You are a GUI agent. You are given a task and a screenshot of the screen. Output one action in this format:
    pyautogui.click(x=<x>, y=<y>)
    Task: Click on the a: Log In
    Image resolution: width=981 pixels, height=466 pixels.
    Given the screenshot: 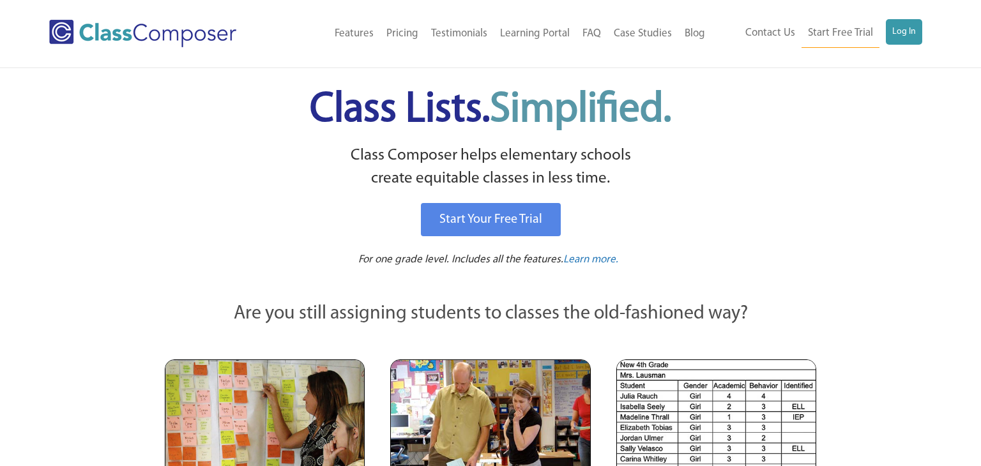 What is the action you would take?
    pyautogui.click(x=904, y=32)
    